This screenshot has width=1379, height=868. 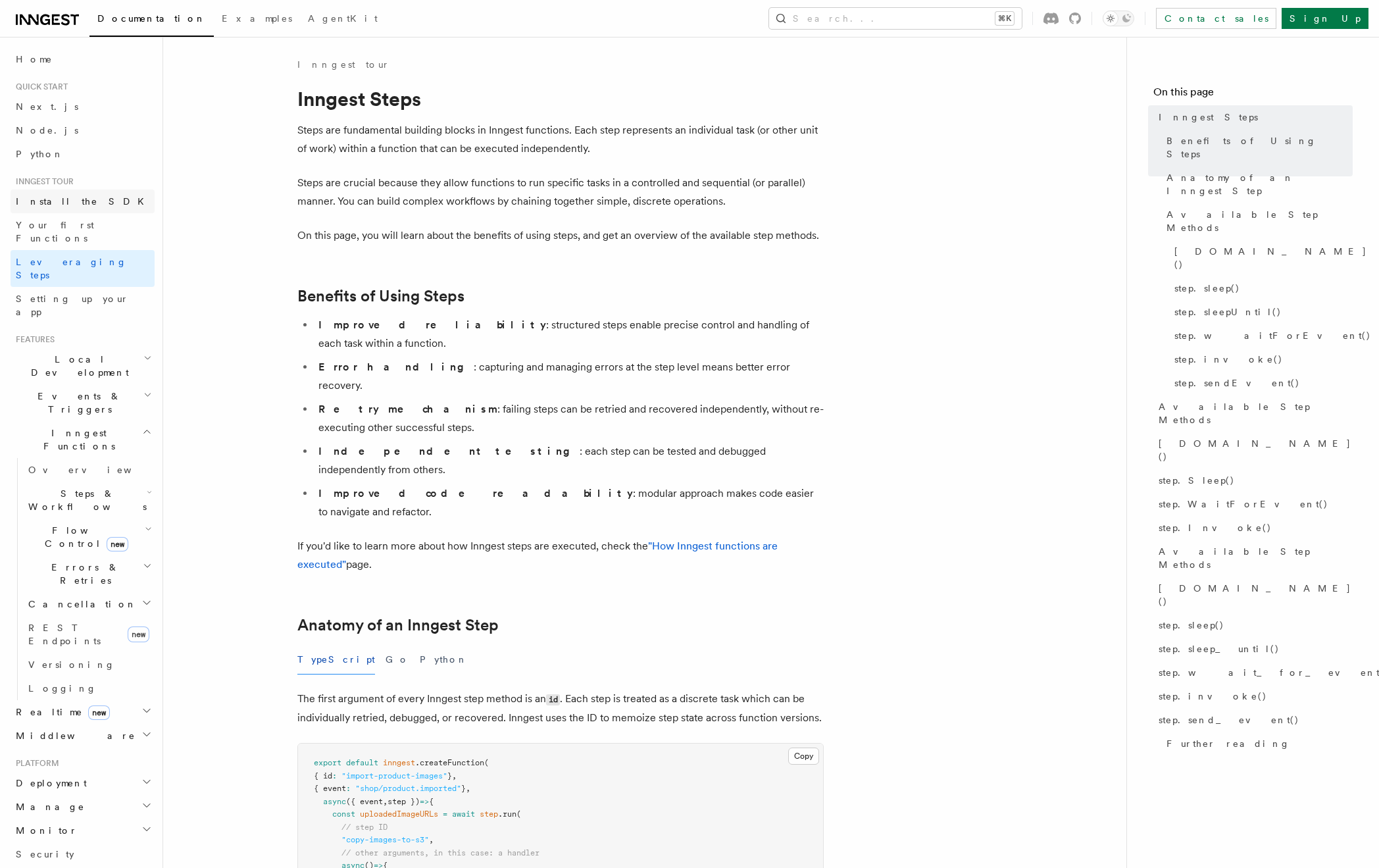 What do you see at coordinates (334, 802) in the screenshot?
I see `span: async` at bounding box center [334, 802].